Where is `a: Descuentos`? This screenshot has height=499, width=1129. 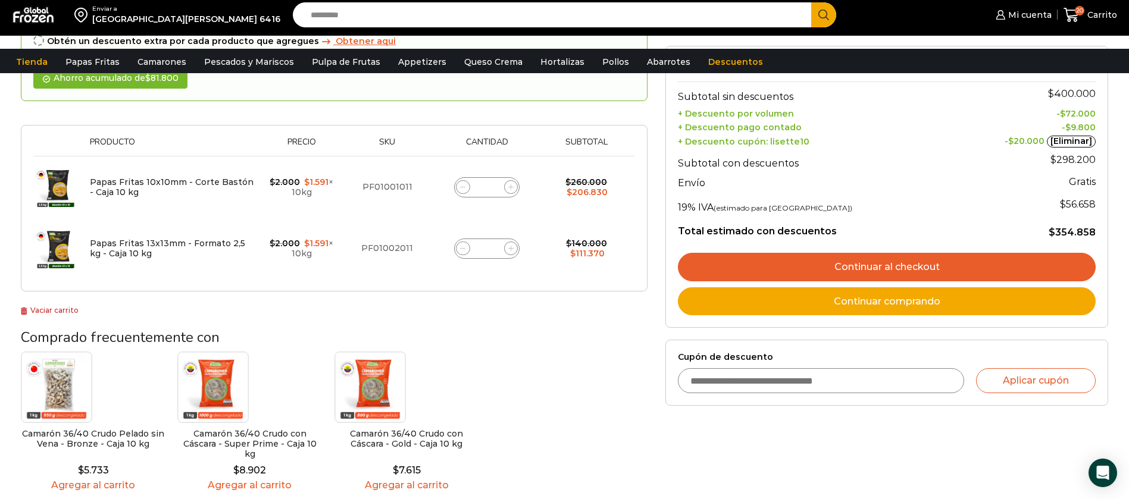 a: Descuentos is located at coordinates (736, 62).